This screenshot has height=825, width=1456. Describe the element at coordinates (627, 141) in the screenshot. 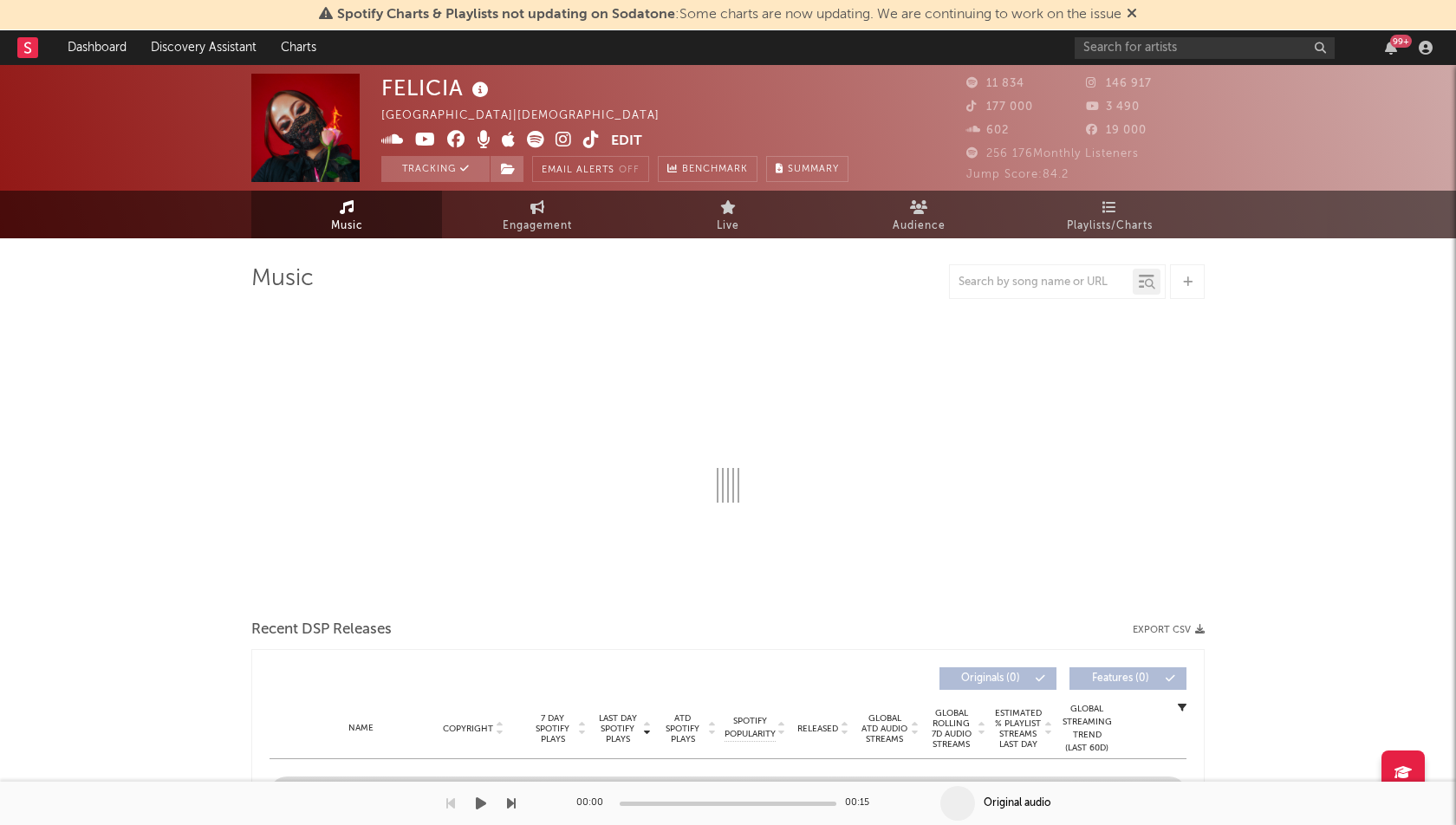

I see `button: Edit` at that location.